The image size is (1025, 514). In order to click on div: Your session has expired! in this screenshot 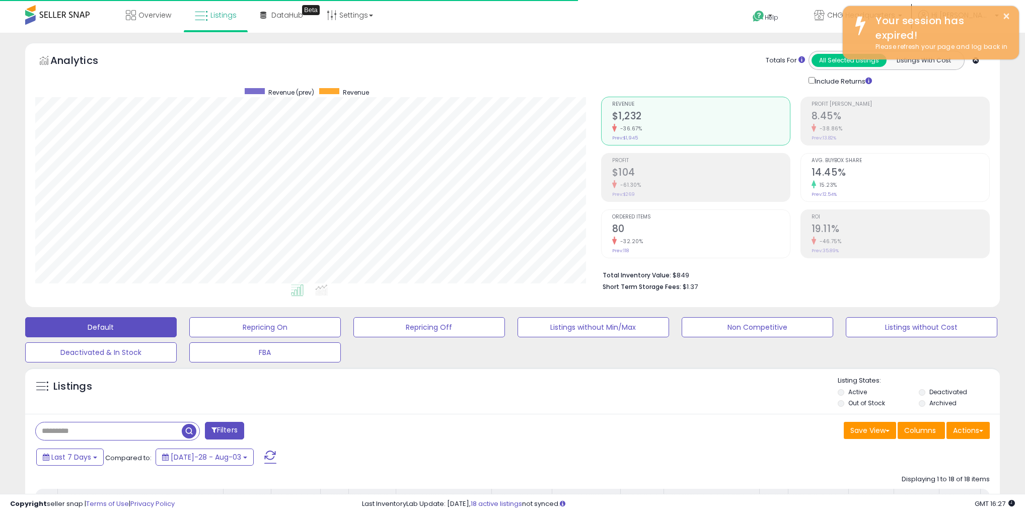, I will do `click(940, 28)`.